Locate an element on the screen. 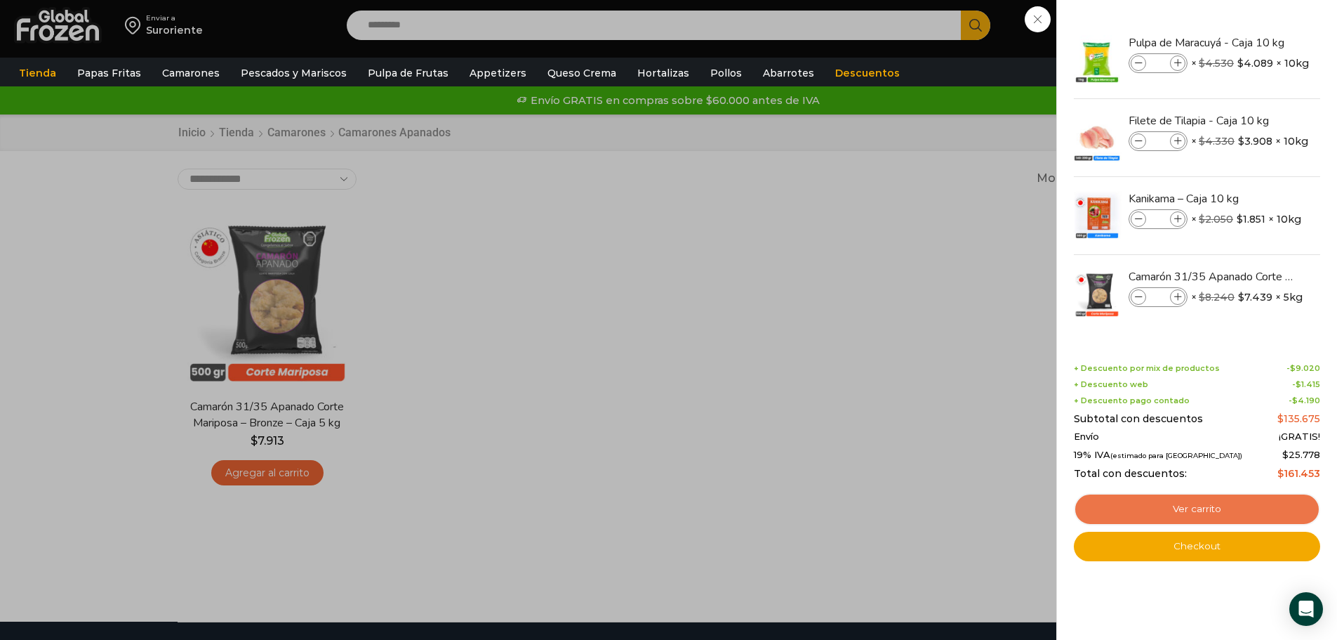 The width and height of the screenshot is (1337, 640). bdi: 9.020 is located at coordinates (1305, 368).